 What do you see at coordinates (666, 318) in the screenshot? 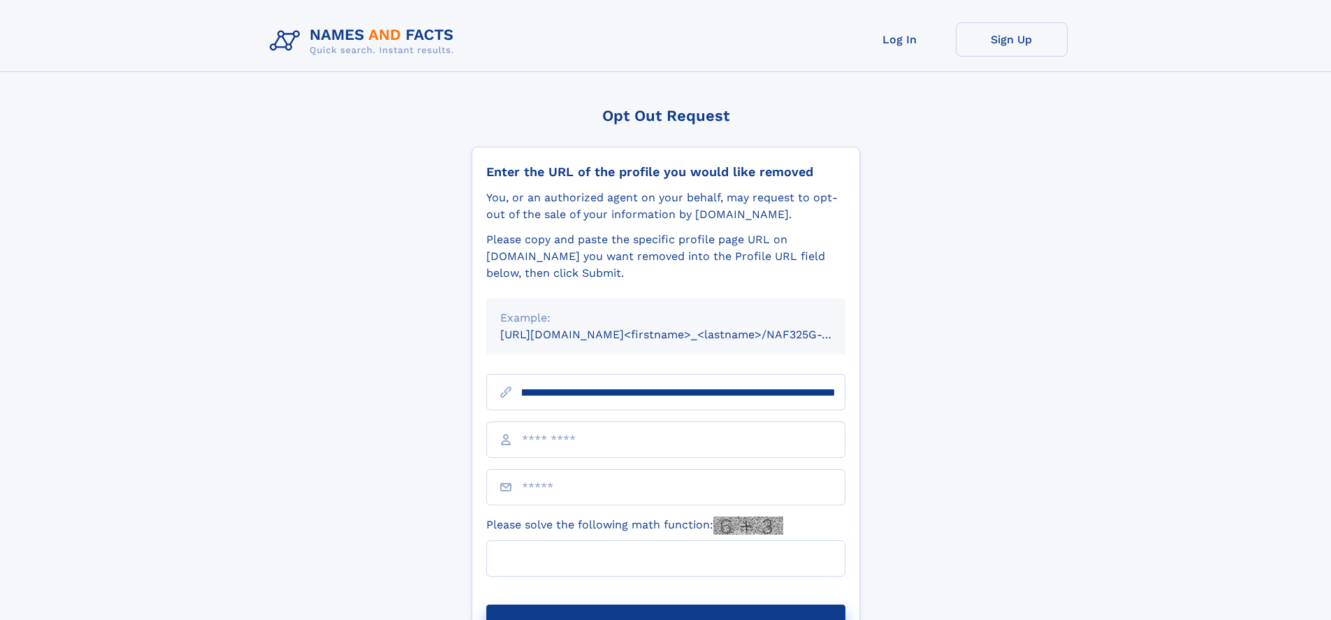
I see `div: Example:` at bounding box center [666, 318].